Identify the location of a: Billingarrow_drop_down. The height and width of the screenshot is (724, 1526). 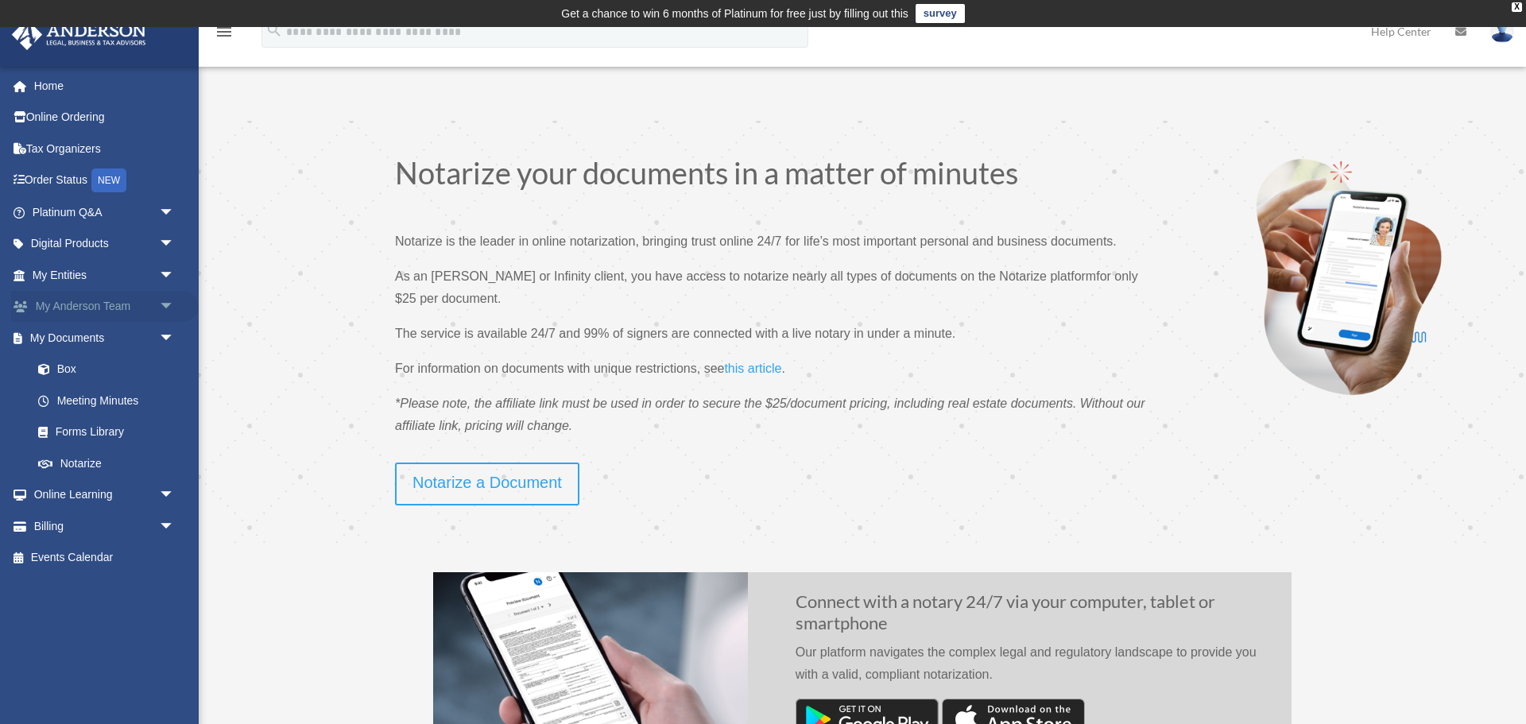
(105, 526).